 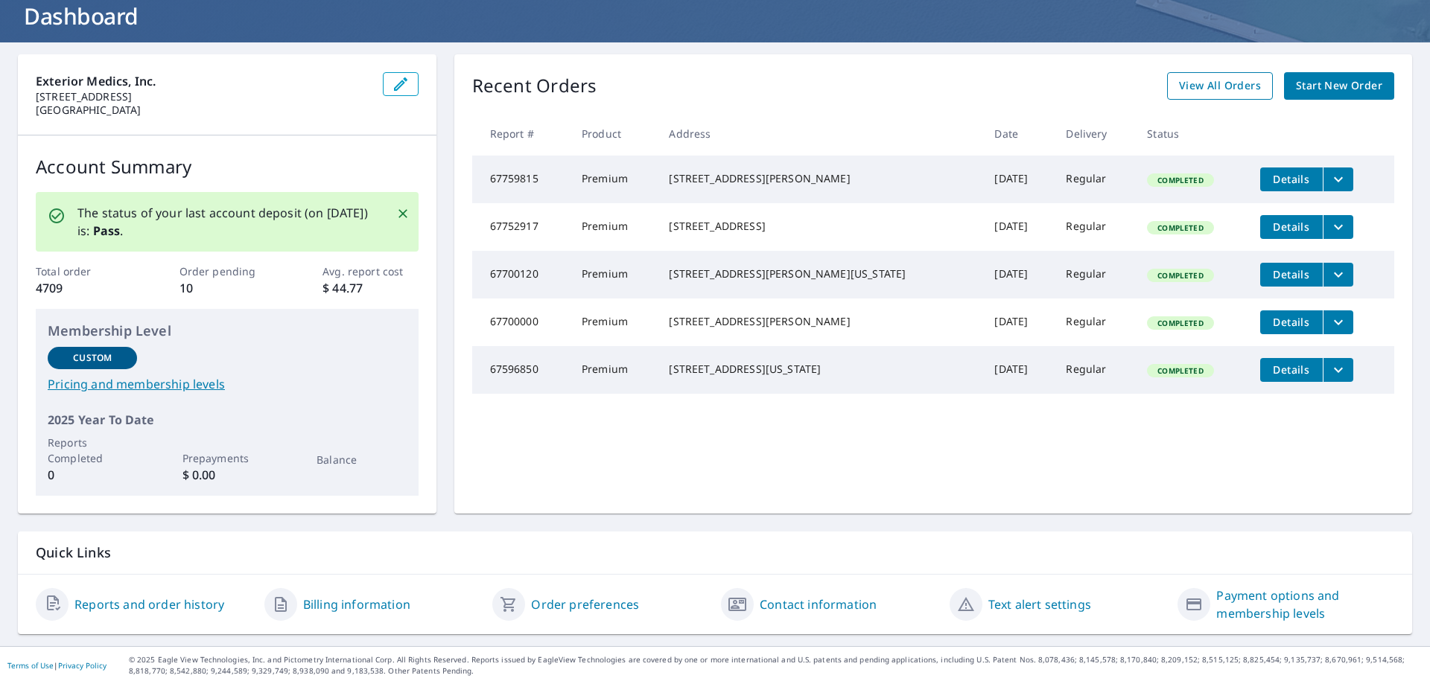 I want to click on th: Report #, so click(x=521, y=133).